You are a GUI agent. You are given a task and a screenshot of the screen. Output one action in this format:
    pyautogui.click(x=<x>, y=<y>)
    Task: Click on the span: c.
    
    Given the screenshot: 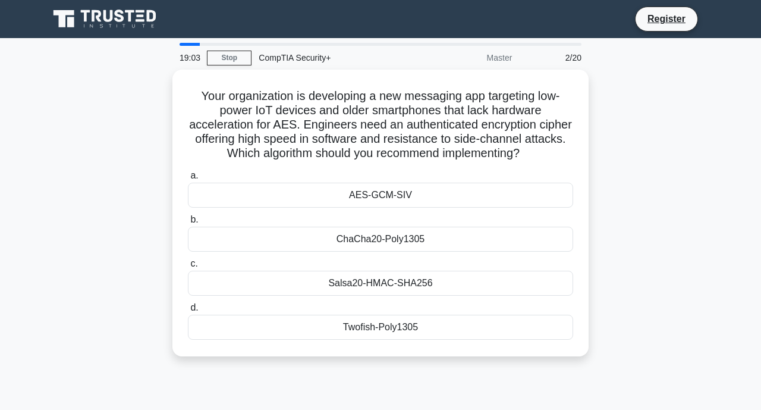 What is the action you would take?
    pyautogui.click(x=194, y=263)
    